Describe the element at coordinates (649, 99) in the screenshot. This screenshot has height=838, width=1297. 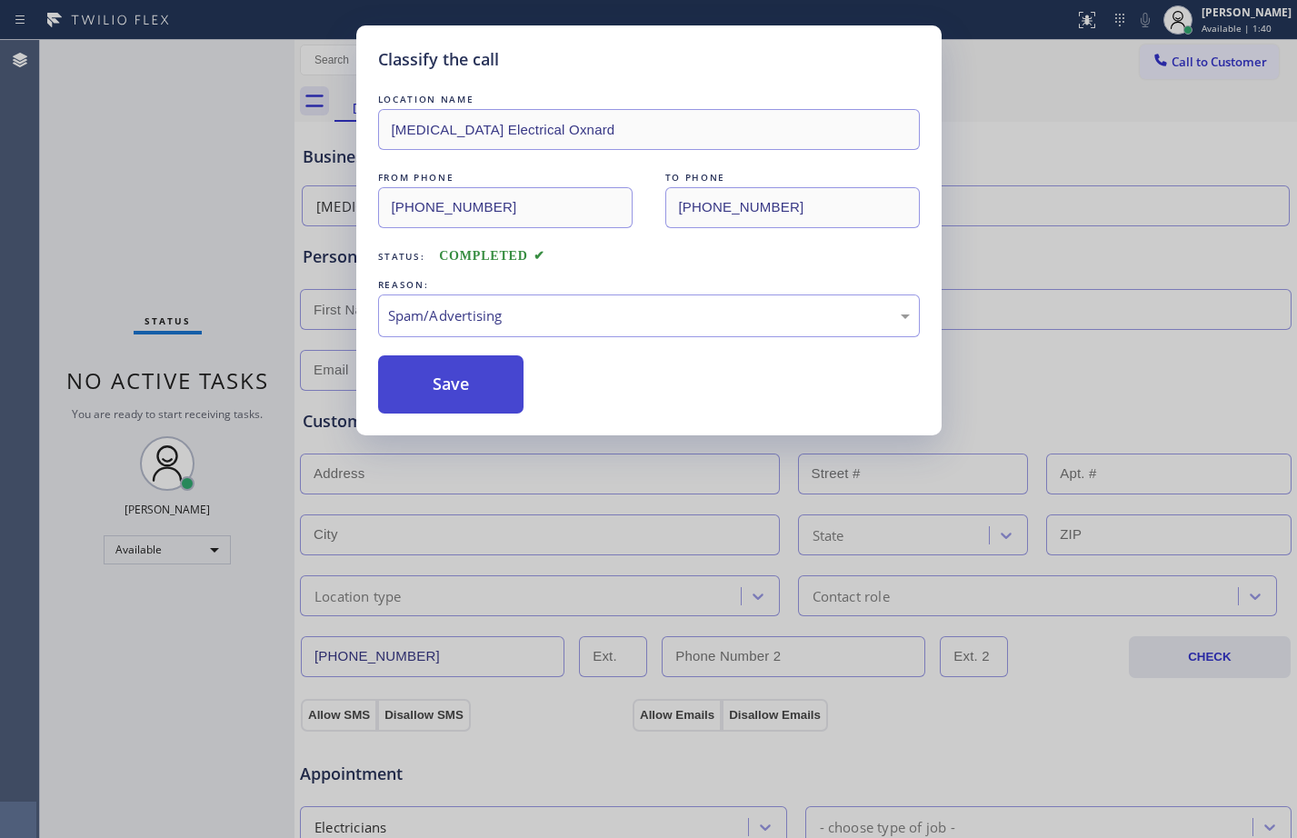
I see `div: LOCATION NAME` at that location.